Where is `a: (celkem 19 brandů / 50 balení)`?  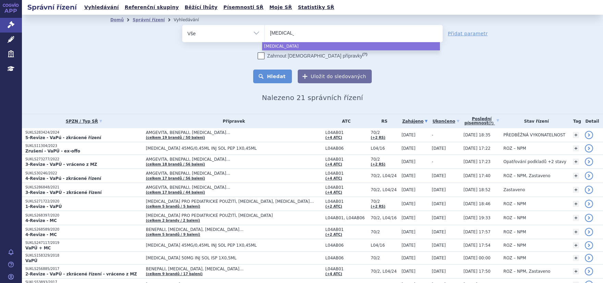 a: (celkem 19 brandů / 50 balení) is located at coordinates (175, 137).